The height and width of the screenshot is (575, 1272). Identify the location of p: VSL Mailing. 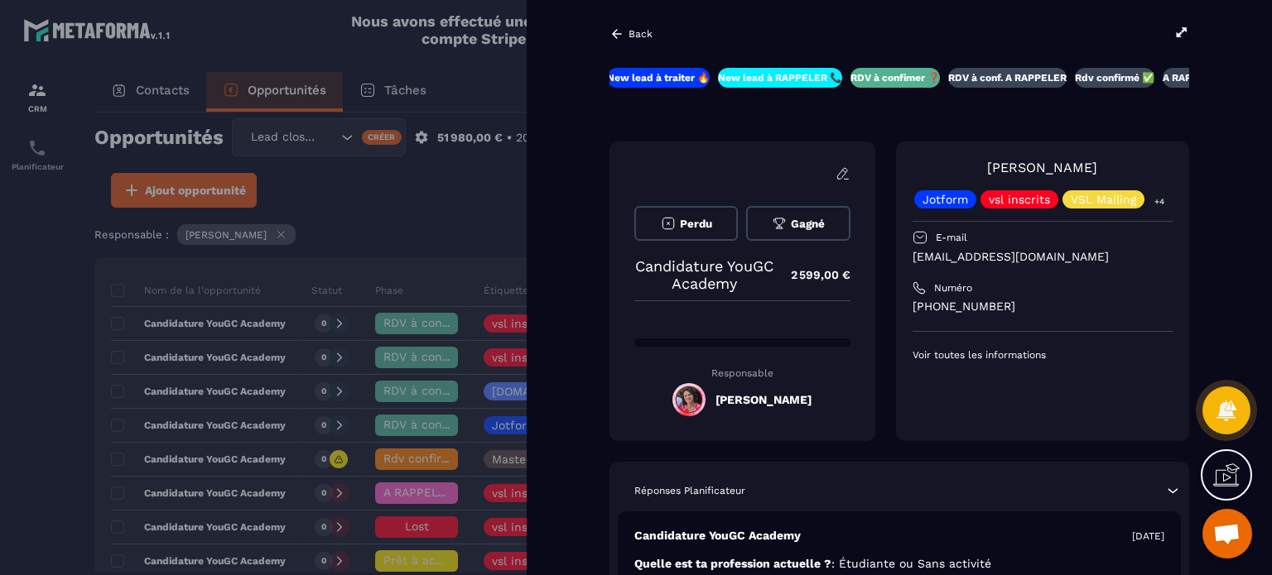
(1103, 200).